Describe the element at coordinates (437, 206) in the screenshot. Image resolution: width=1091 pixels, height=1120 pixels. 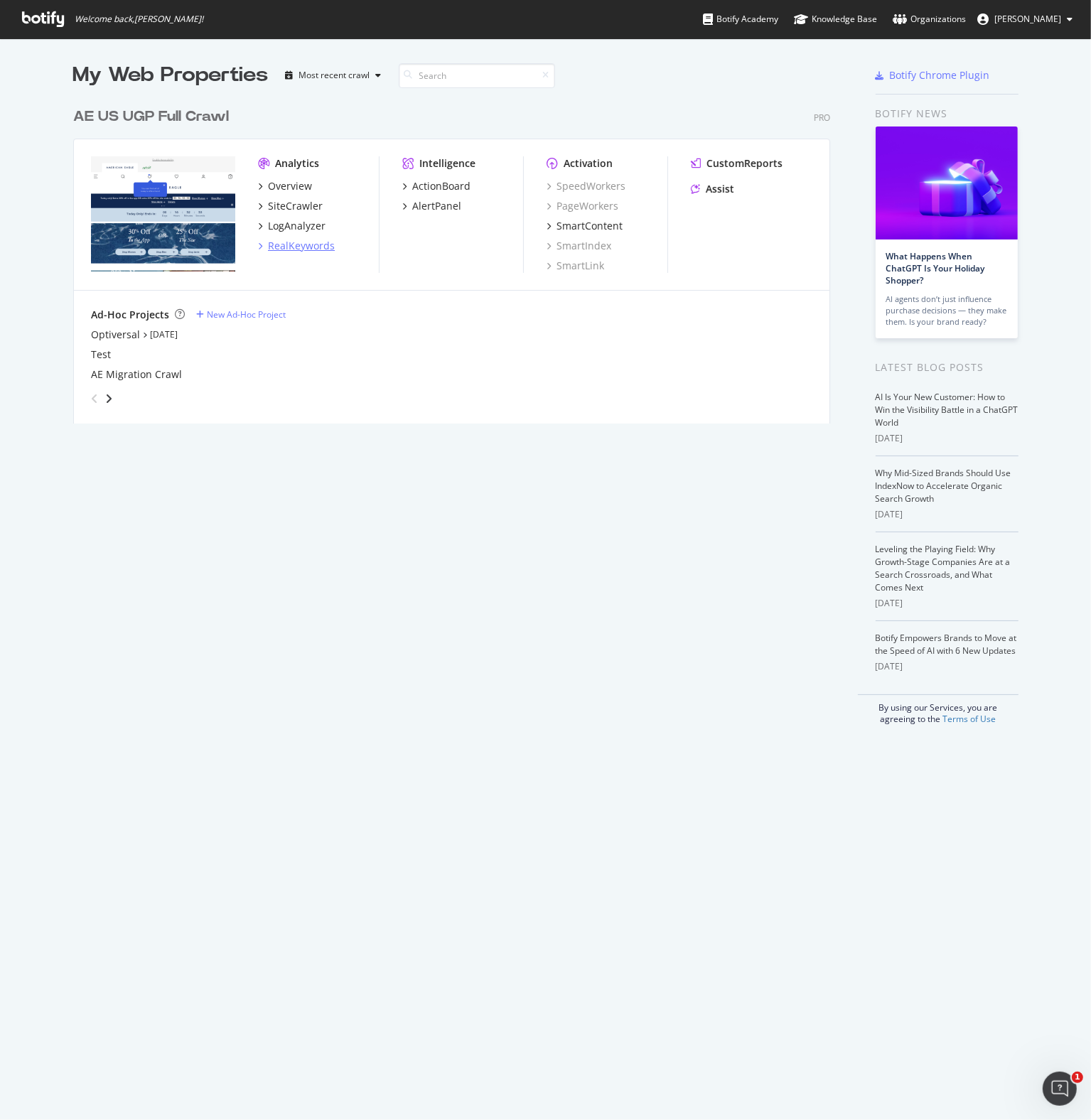
I see `div: AlertPanel` at that location.